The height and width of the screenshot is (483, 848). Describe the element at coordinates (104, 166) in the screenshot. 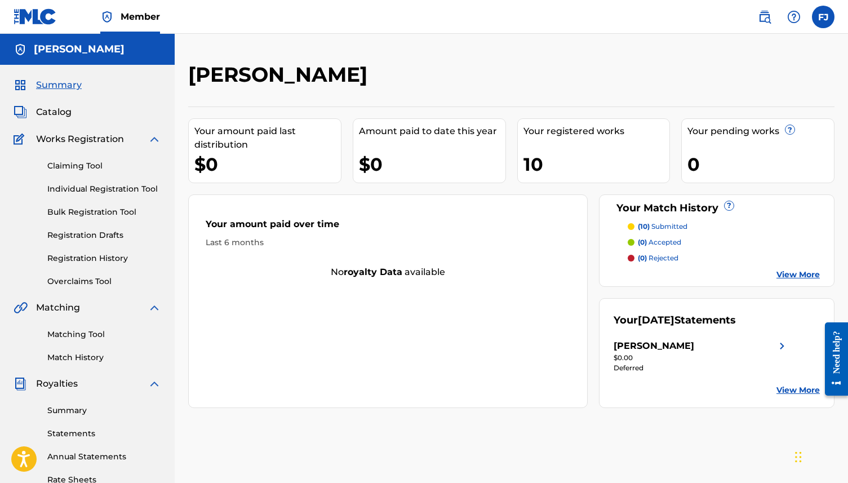

I see `a: Claiming Tool` at that location.